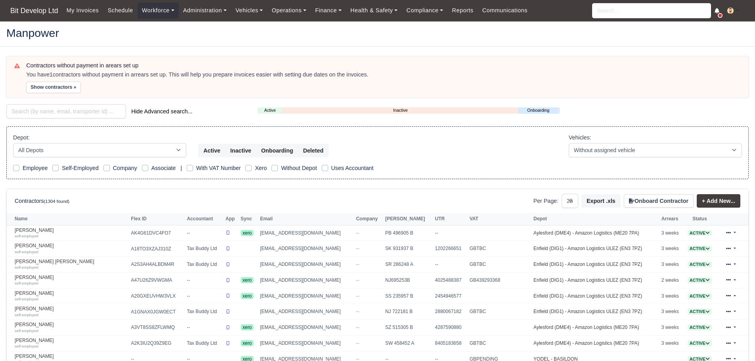  I want to click on strong: 1, so click(51, 74).